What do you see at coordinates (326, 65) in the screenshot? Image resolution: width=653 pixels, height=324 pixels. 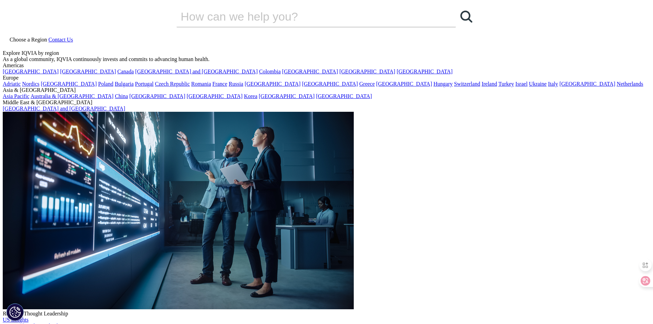 I see `div: Americas` at bounding box center [326, 65].